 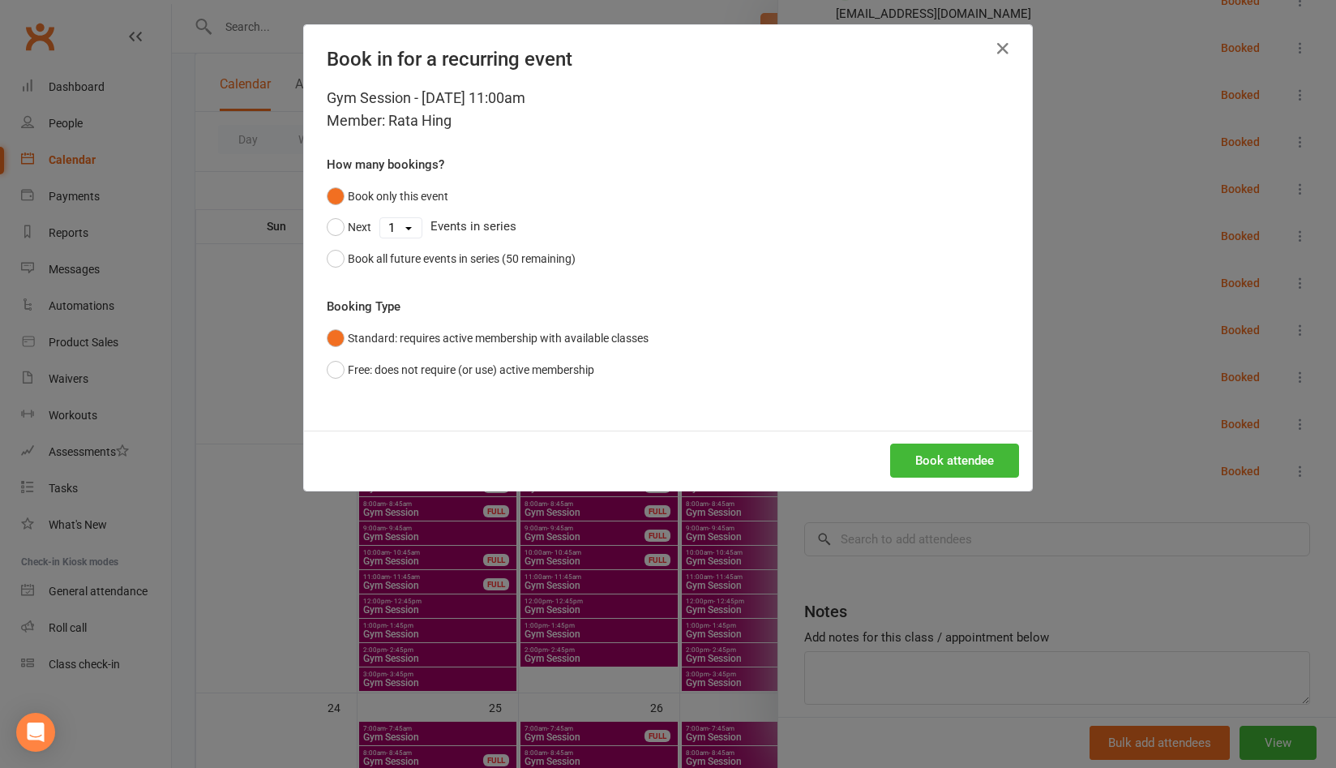 What do you see at coordinates (954, 460) in the screenshot?
I see `button: Book attendee` at bounding box center [954, 460].